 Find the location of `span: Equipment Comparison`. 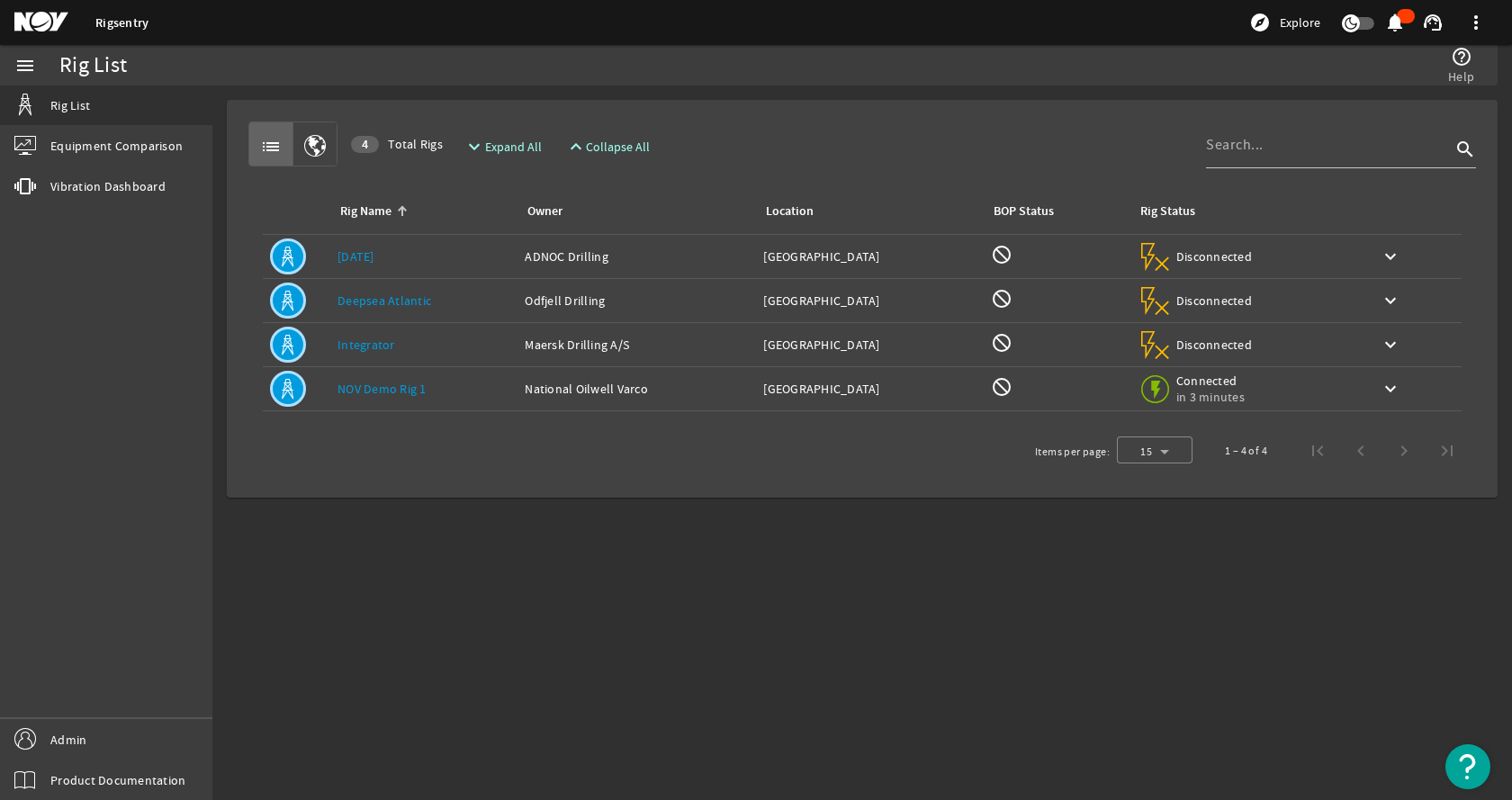

span: Equipment Comparison is located at coordinates (116, 145).